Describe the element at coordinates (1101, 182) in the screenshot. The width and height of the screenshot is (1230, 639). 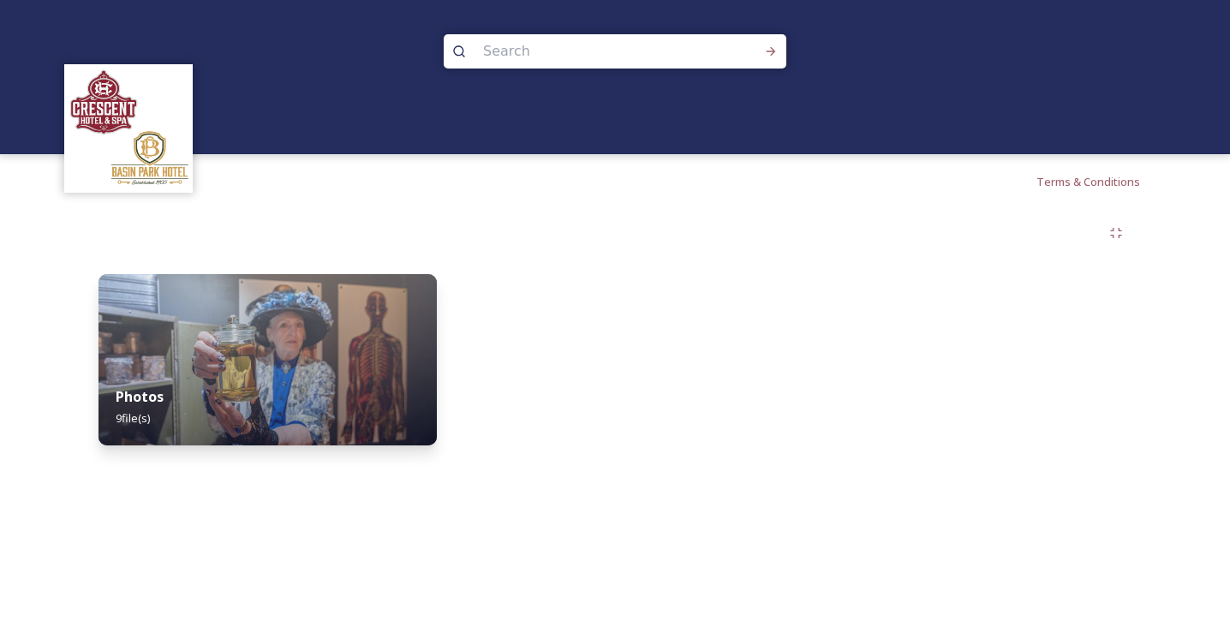
I see `a: Terms & Conditions` at that location.